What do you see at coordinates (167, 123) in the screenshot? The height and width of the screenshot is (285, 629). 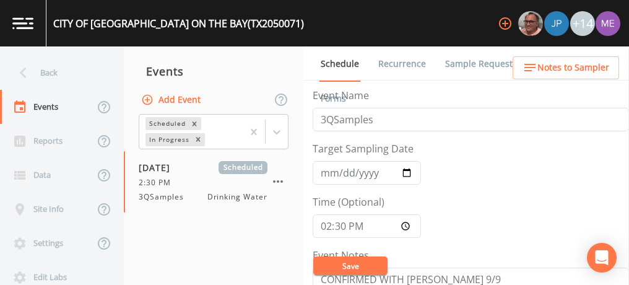 I see `div: Scheduled` at bounding box center [167, 123].